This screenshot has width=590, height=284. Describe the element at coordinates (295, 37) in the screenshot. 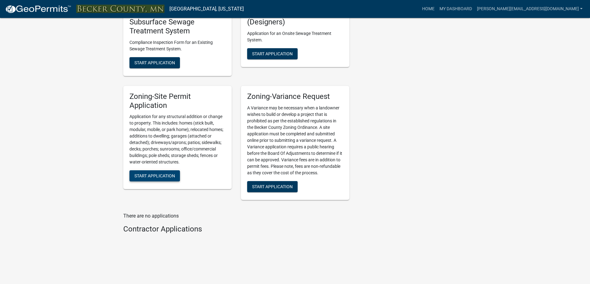

I see `p: Application for an Onsite Sewage Treatment System.` at that location.